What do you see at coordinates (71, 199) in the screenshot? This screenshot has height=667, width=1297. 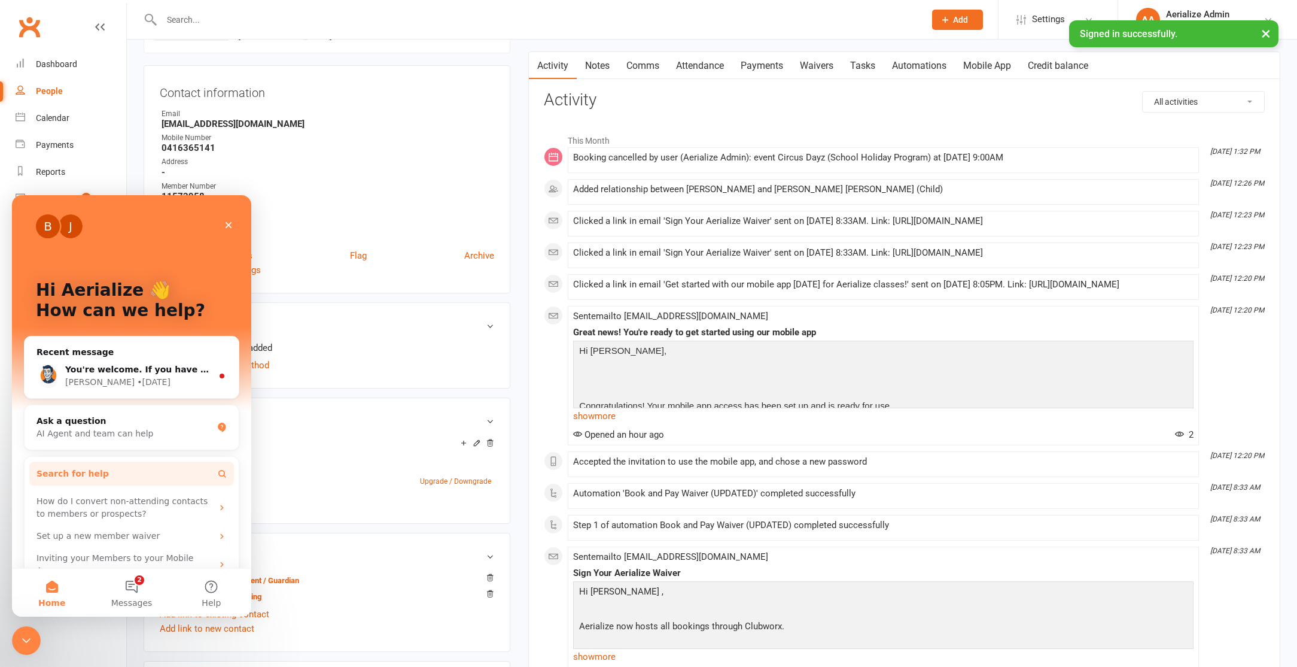 I see `a: Messages 1` at bounding box center [71, 199].